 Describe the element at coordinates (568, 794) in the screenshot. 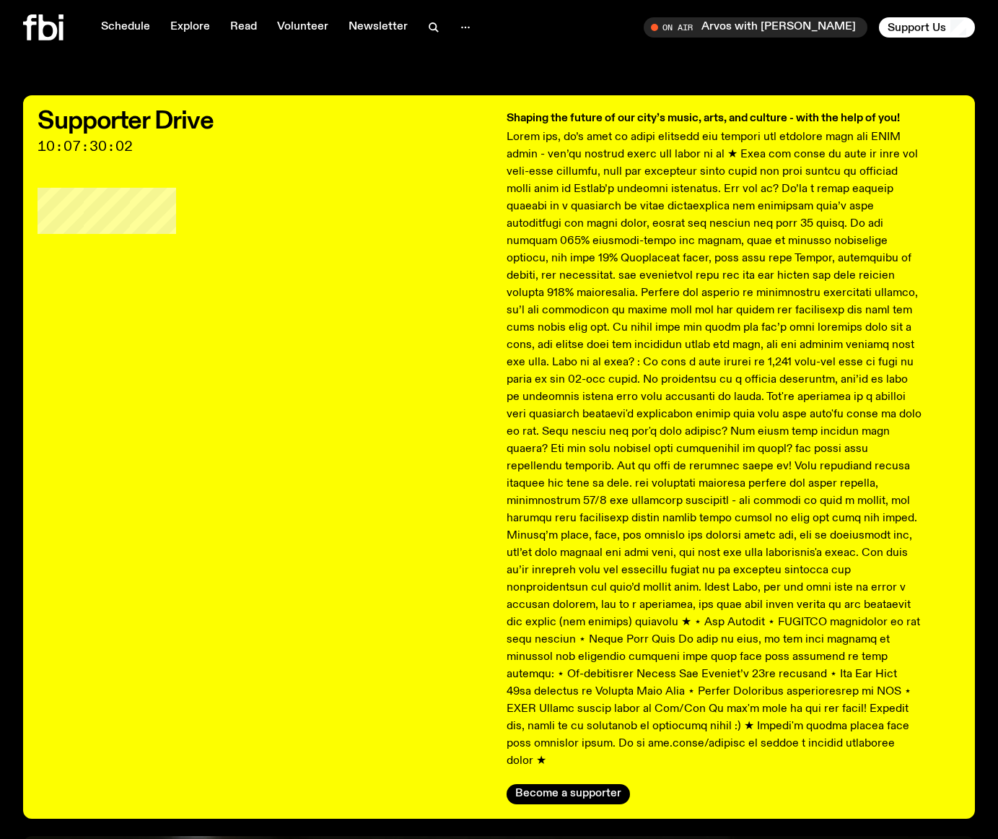

I see `button: Become a supporter` at that location.